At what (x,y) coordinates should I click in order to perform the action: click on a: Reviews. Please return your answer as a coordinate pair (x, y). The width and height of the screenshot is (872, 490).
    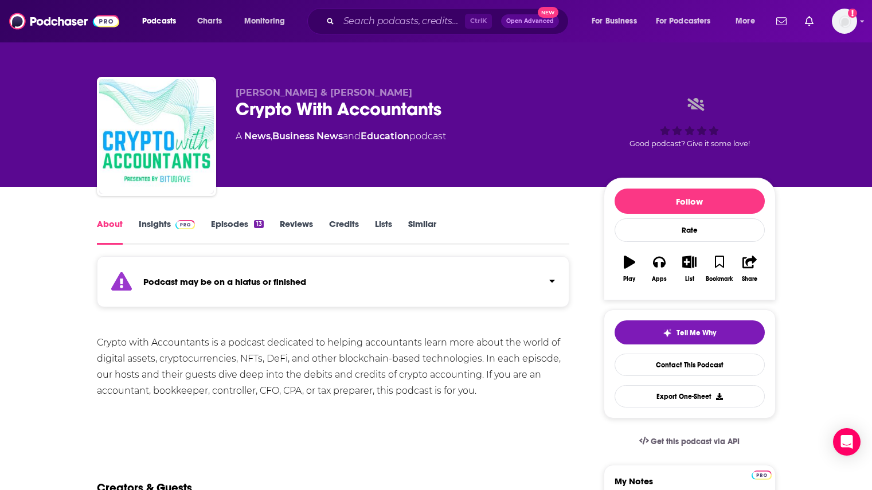
    Looking at the image, I should click on (296, 232).